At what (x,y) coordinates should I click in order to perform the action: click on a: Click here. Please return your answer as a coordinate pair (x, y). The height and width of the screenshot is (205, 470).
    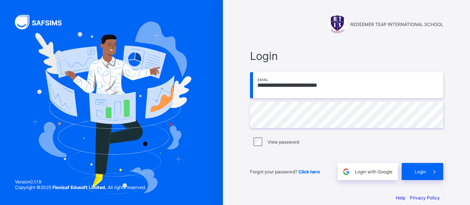
    Looking at the image, I should click on (309, 171).